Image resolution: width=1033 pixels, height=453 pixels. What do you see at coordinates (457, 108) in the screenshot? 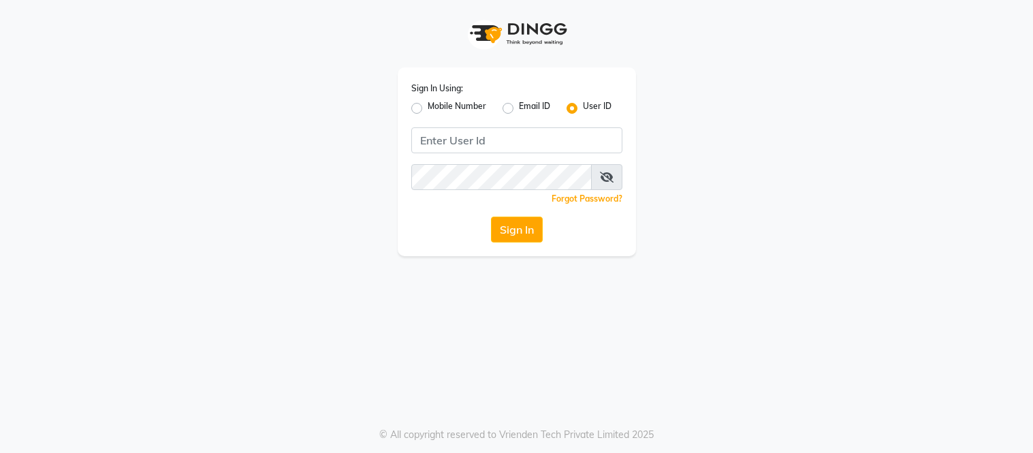
I see `label: Mobile Number` at bounding box center [457, 108].